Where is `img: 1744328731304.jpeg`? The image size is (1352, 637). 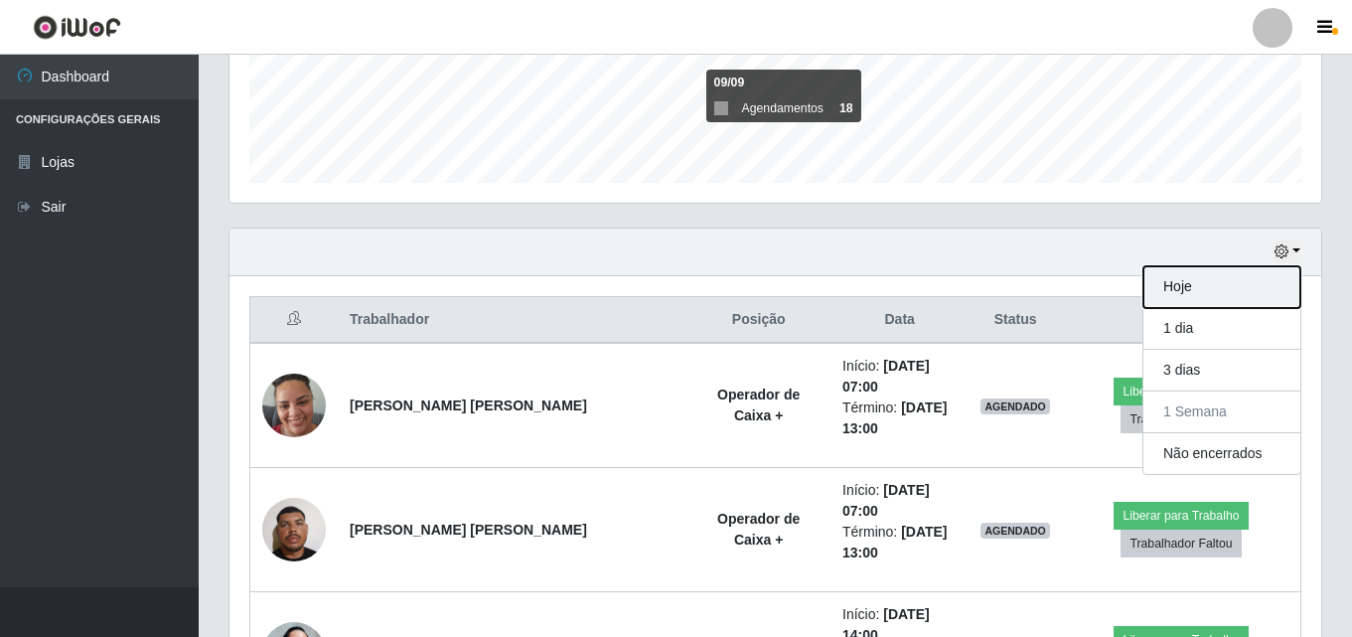 img: 1744328731304.jpeg is located at coordinates (294, 529).